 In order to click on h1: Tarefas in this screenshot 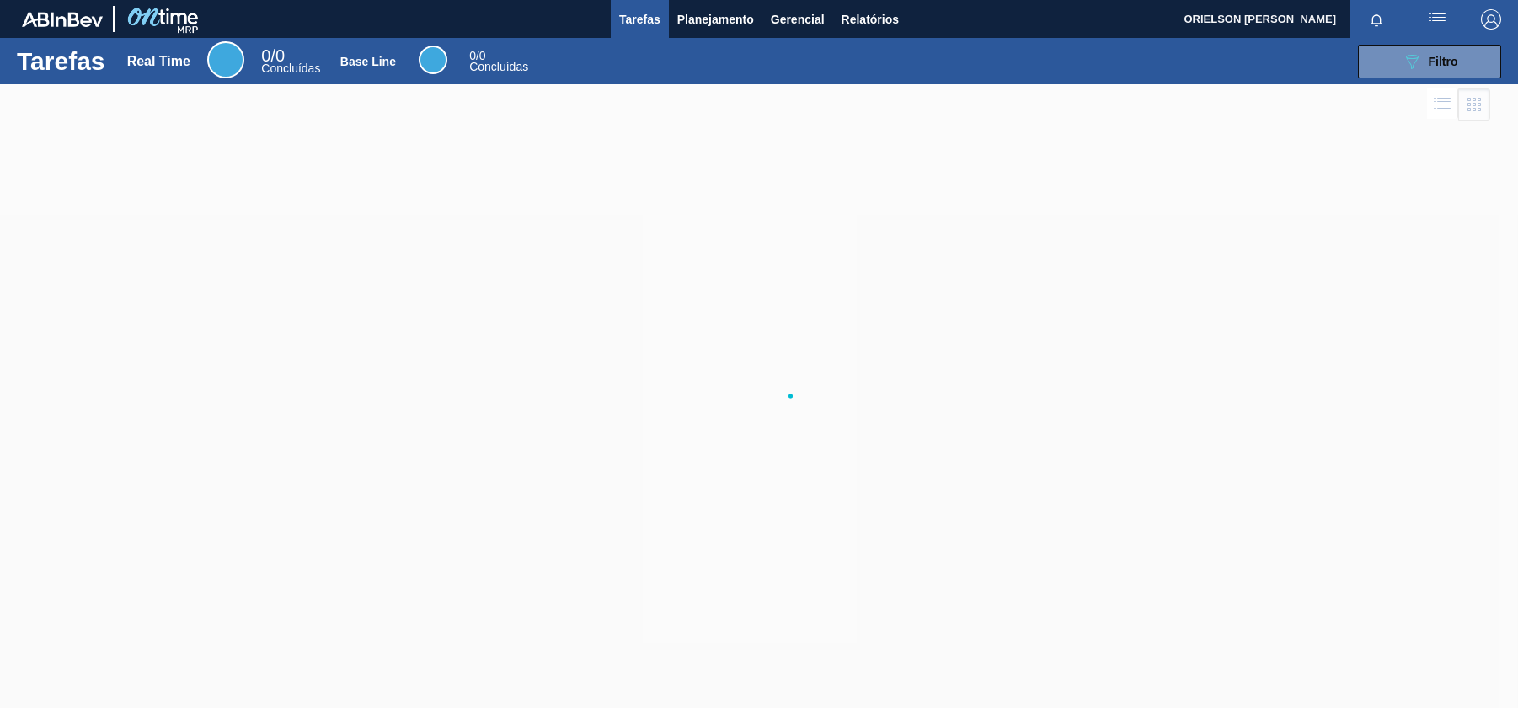, I will do `click(61, 61)`.